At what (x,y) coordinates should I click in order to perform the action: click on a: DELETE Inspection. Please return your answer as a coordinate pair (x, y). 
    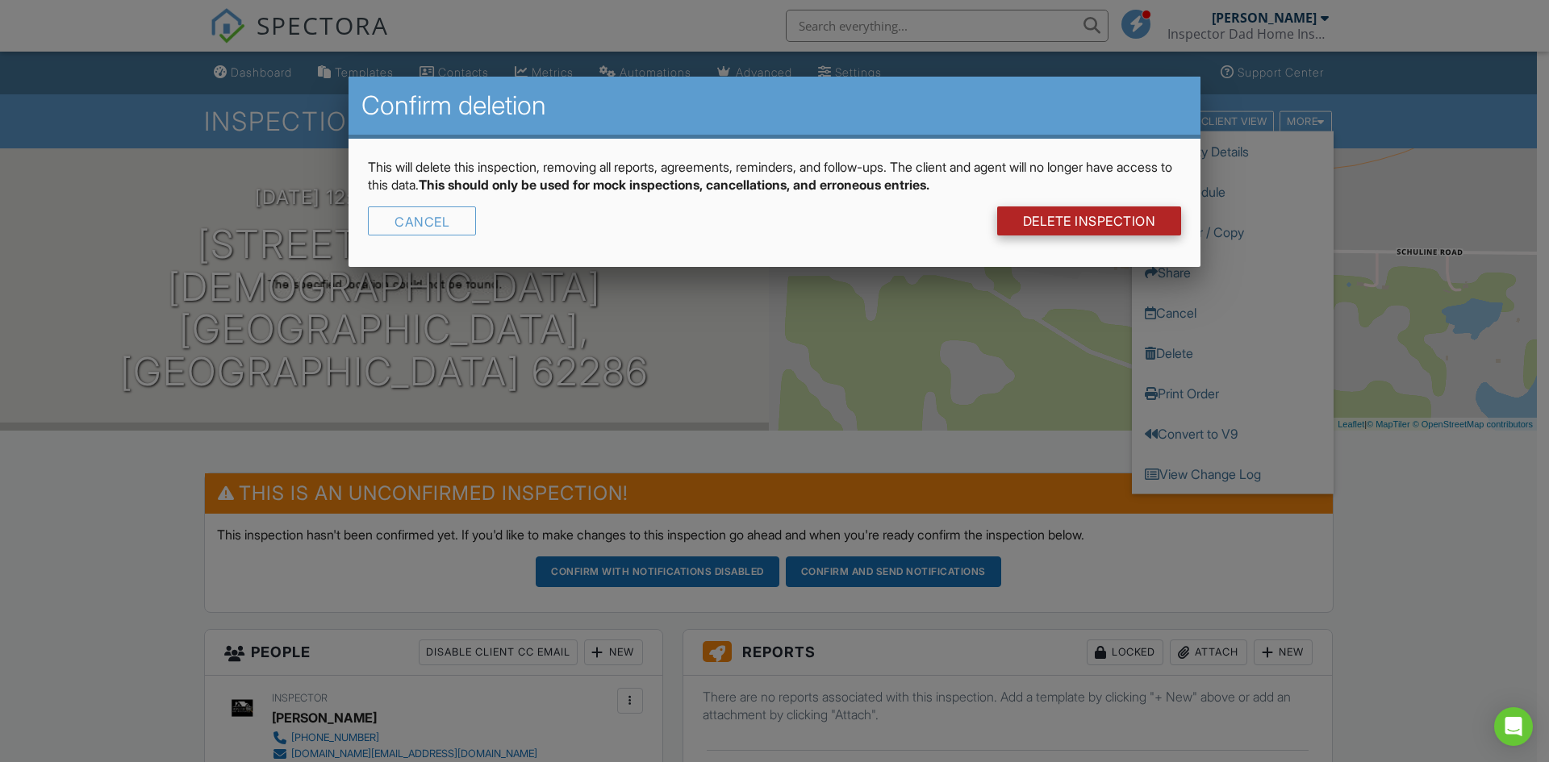
    Looking at the image, I should click on (1089, 221).